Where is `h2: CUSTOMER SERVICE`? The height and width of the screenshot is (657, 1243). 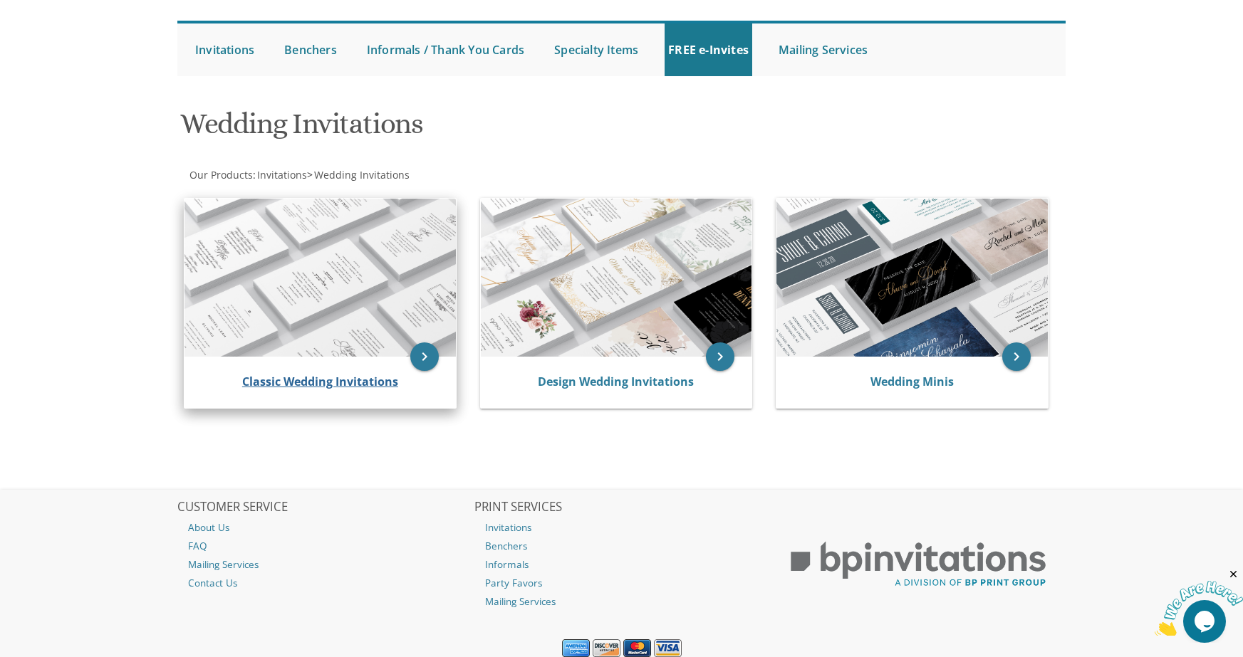 h2: CUSTOMER SERVICE is located at coordinates (325, 508).